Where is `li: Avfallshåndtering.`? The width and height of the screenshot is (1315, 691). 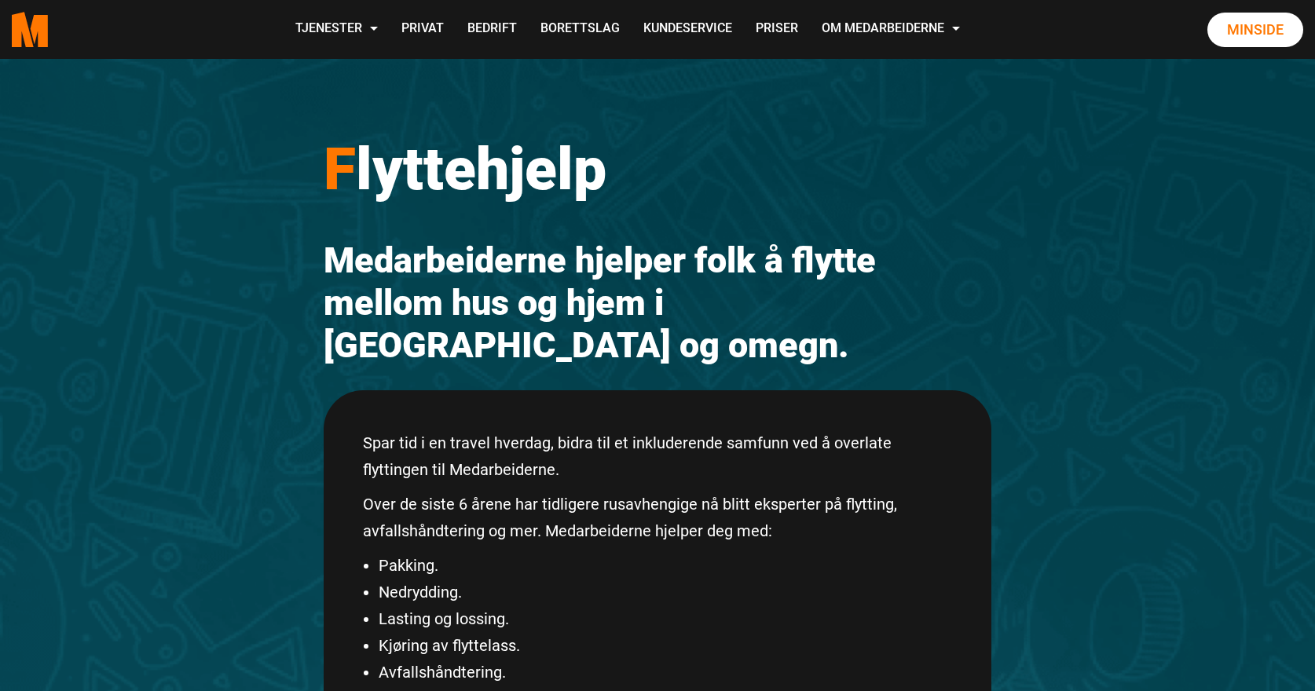
li: Avfallshåndtering. is located at coordinates (665, 672).